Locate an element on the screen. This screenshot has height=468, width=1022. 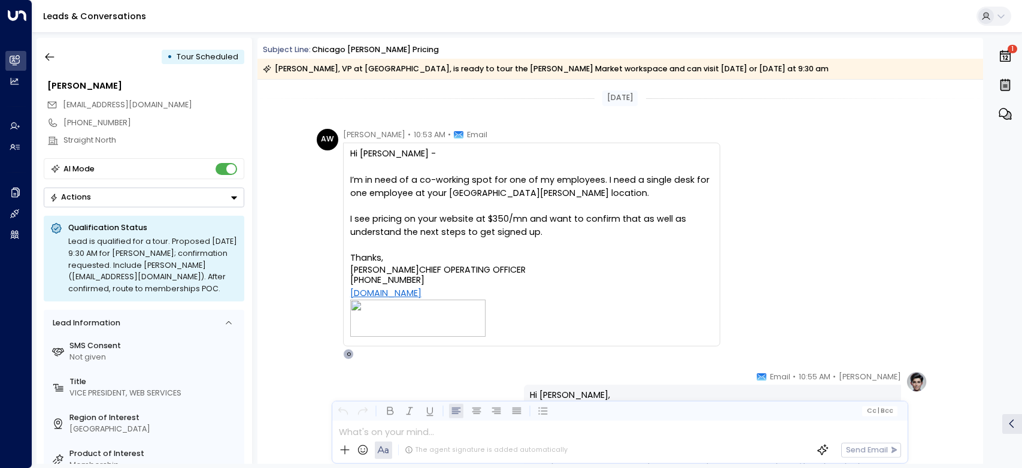
label: Region of Interest is located at coordinates (155, 417).